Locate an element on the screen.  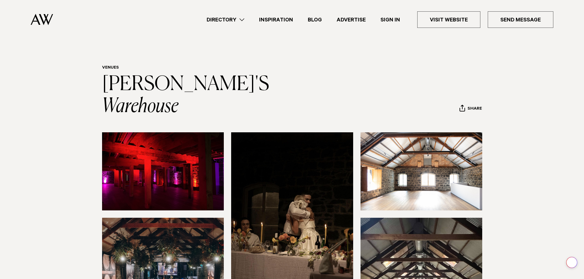
a: Visit Website is located at coordinates (449, 20).